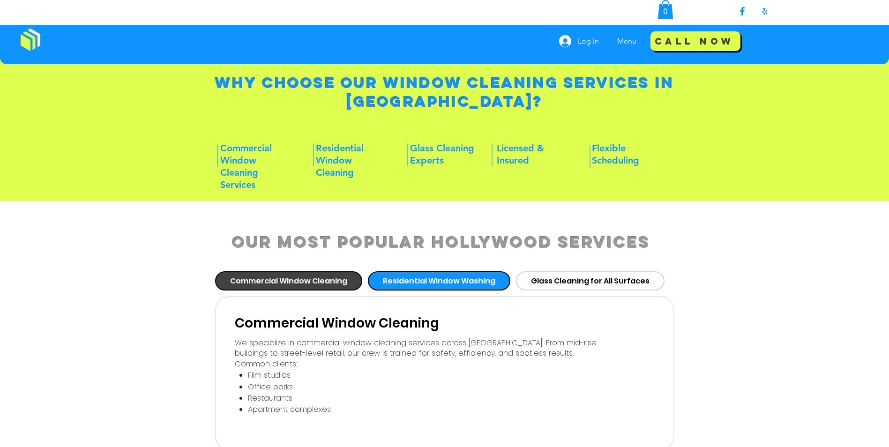  Describe the element at coordinates (765, 11) in the screenshot. I see `a: Yelp!` at that location.